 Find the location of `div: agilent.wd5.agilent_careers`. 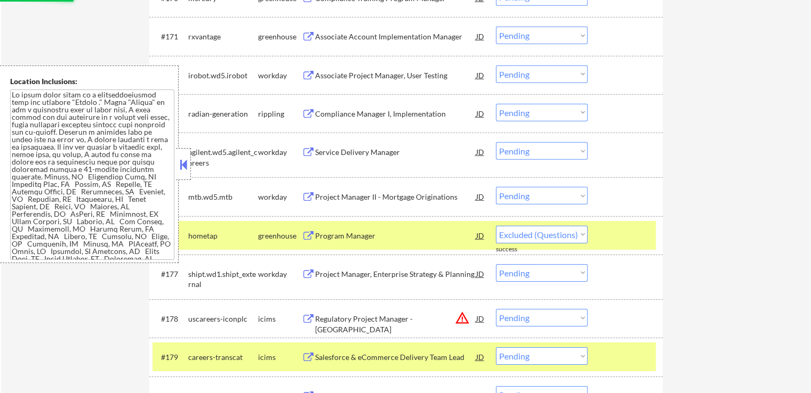

div: agilent.wd5.agilent_careers is located at coordinates (223, 157).